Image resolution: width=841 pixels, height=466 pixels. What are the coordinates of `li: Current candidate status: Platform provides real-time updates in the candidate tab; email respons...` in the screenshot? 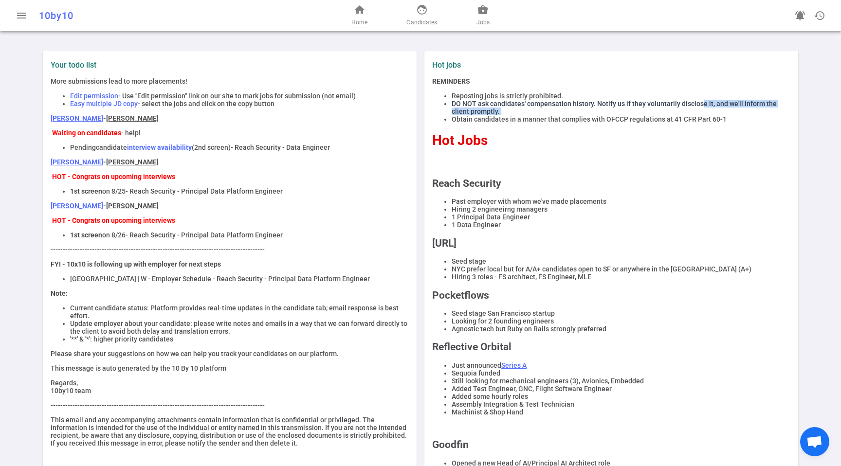 It's located at (239, 312).